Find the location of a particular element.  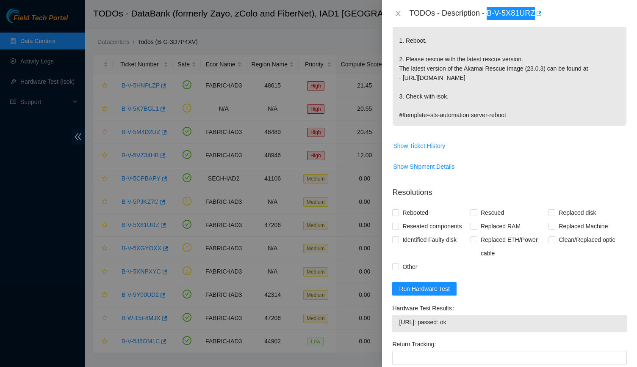

span: Other is located at coordinates (409, 267).